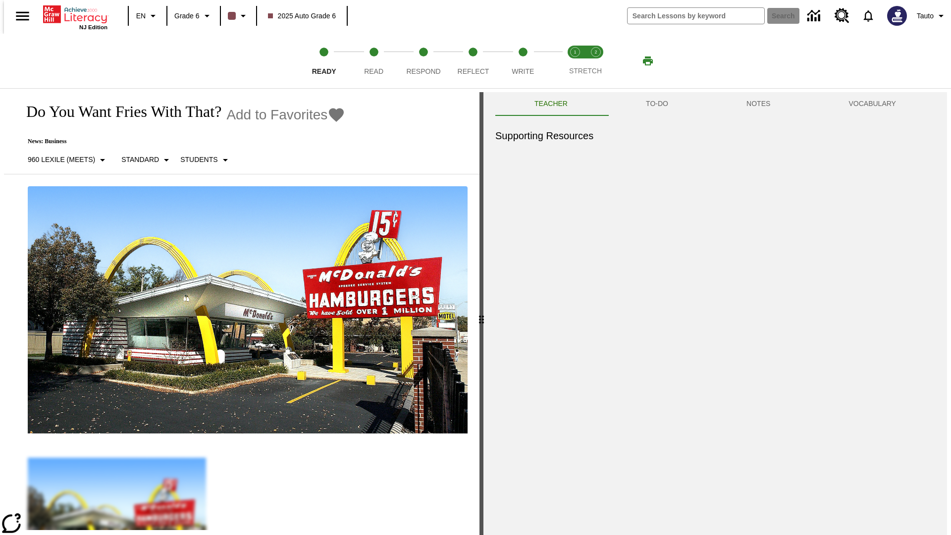  I want to click on h1: Do You Want Fries With That?, so click(118, 111).